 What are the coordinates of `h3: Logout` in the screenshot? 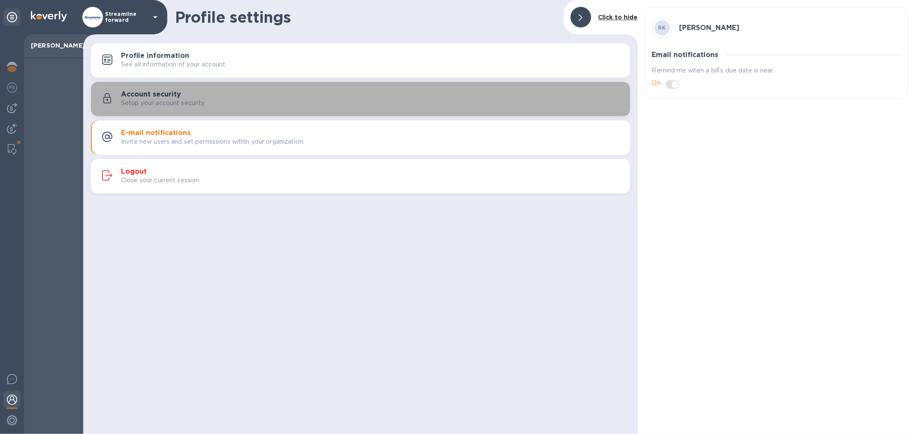 It's located at (134, 172).